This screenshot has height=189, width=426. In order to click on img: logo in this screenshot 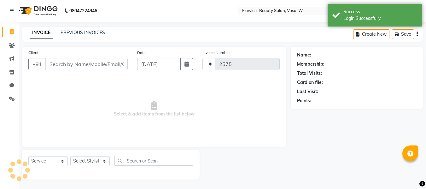, I will do `click(37, 11)`.